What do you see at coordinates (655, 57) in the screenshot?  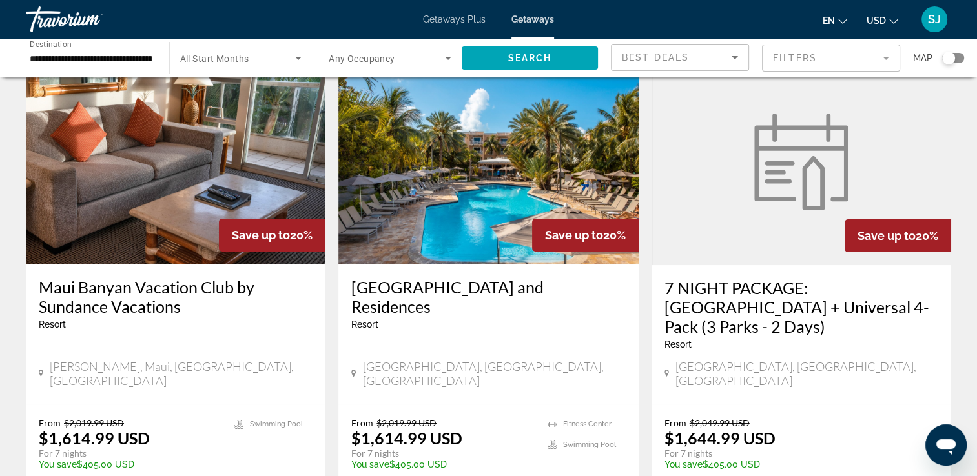 I see `span: Best Deals` at bounding box center [655, 57].